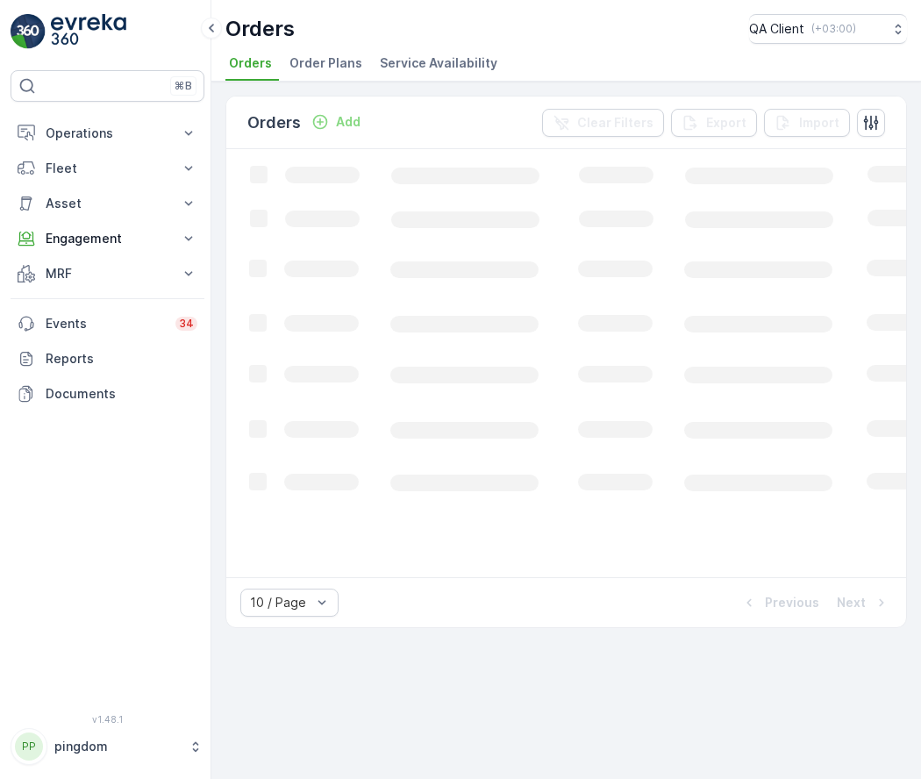 The height and width of the screenshot is (779, 921). Describe the element at coordinates (107, 394) in the screenshot. I see `a: Documents` at that location.